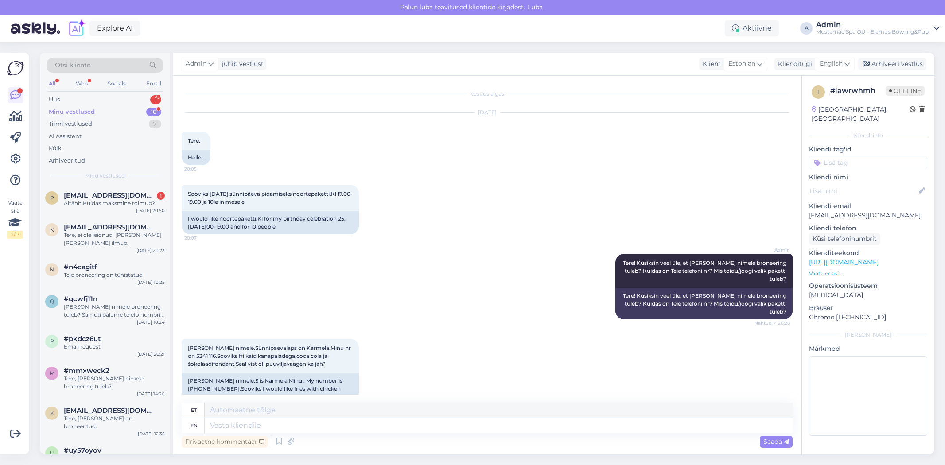 Image resolution: width=945 pixels, height=465 pixels. What do you see at coordinates (863, 191) in the screenshot?
I see `input: Lisa nimi` at bounding box center [863, 191].